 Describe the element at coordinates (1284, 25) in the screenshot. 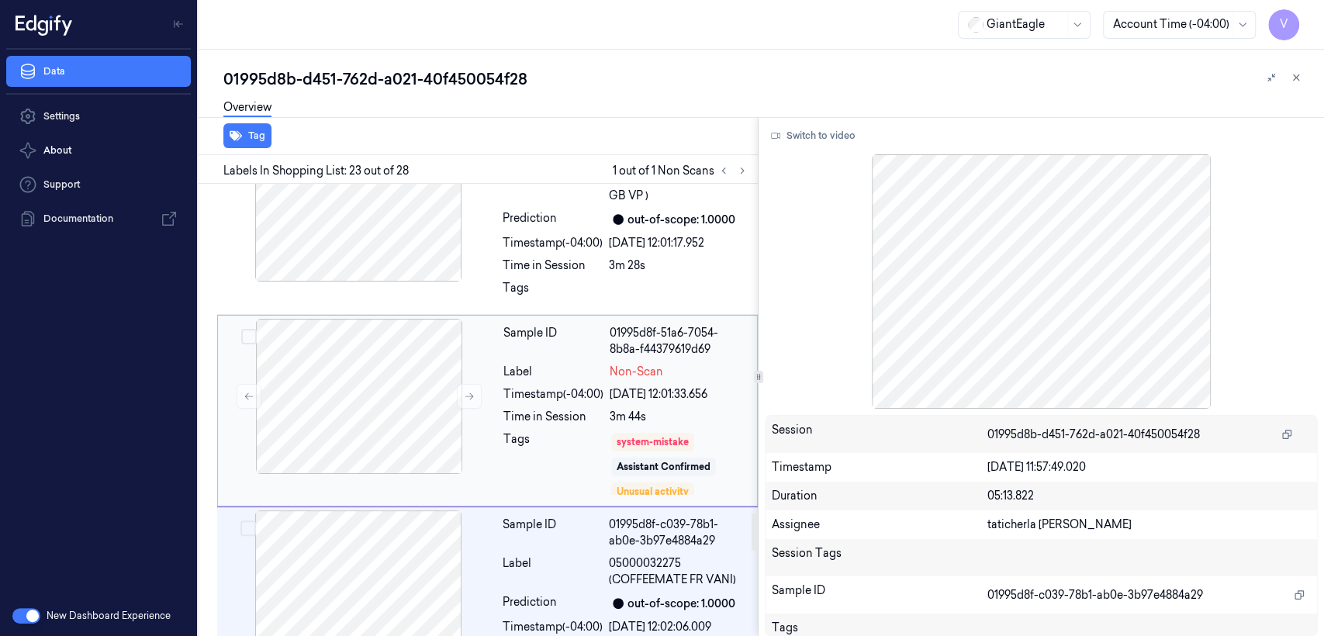

I see `span: V` at that location.